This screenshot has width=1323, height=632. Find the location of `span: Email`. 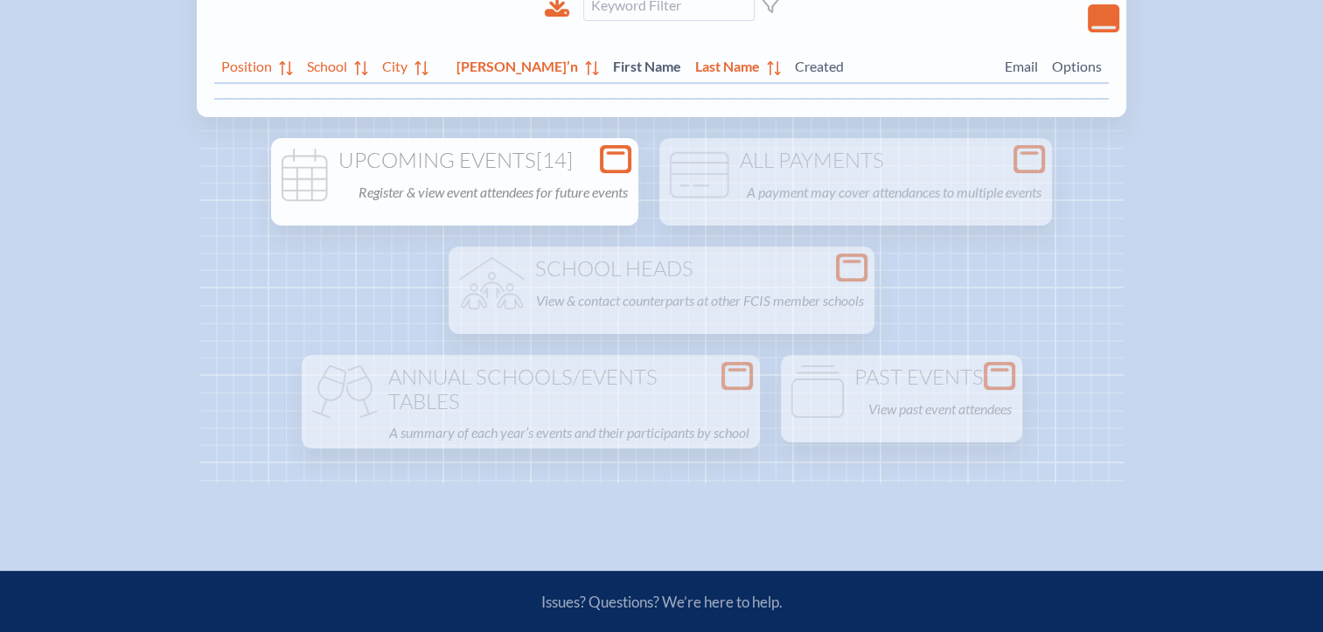

span: Email is located at coordinates (1021, 65).